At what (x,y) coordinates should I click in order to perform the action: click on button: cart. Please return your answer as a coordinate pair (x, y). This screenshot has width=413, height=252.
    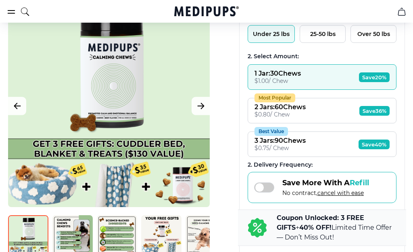
    Looking at the image, I should click on (402, 12).